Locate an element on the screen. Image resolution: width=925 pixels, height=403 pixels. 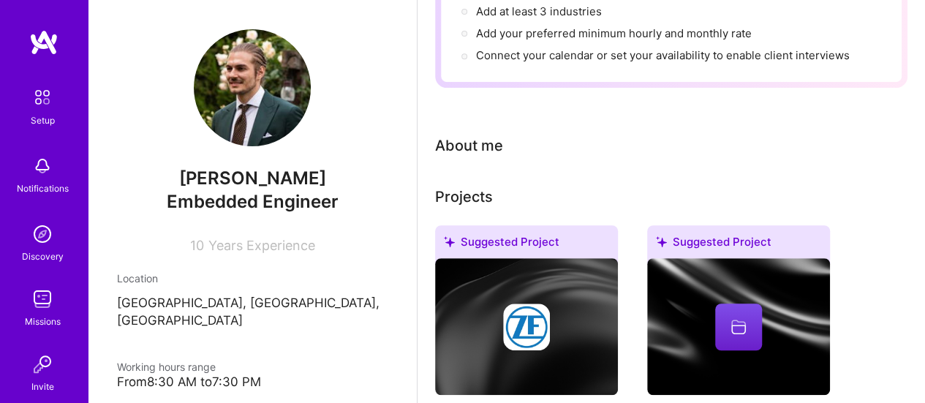
span: 10 is located at coordinates (197, 245).